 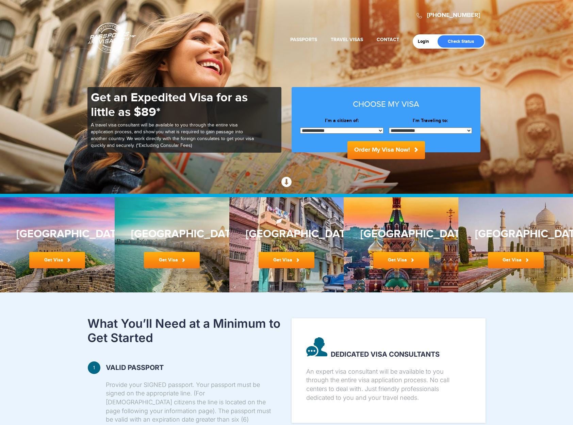 What do you see at coordinates (385, 385) in the screenshot?
I see `p: An expert visa consultant will be available to you through the entire visa application process. N...` at bounding box center [385, 385].